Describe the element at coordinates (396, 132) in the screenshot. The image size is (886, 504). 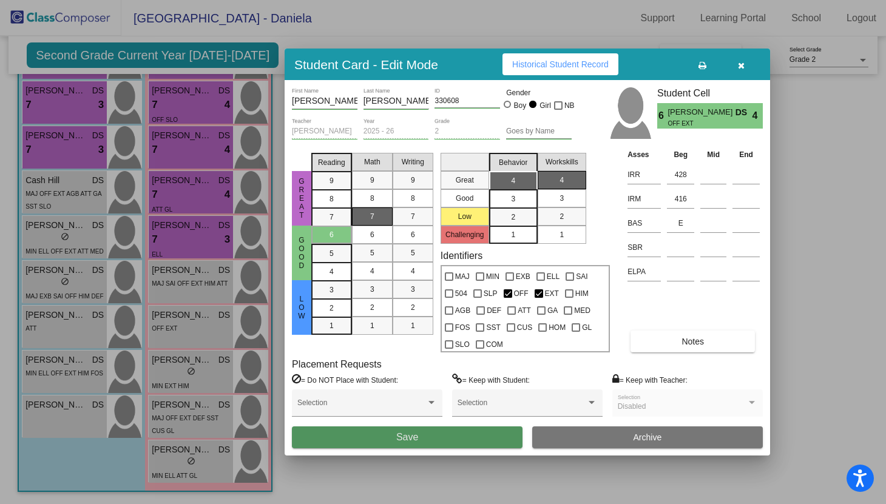
I see `input: year` at that location.